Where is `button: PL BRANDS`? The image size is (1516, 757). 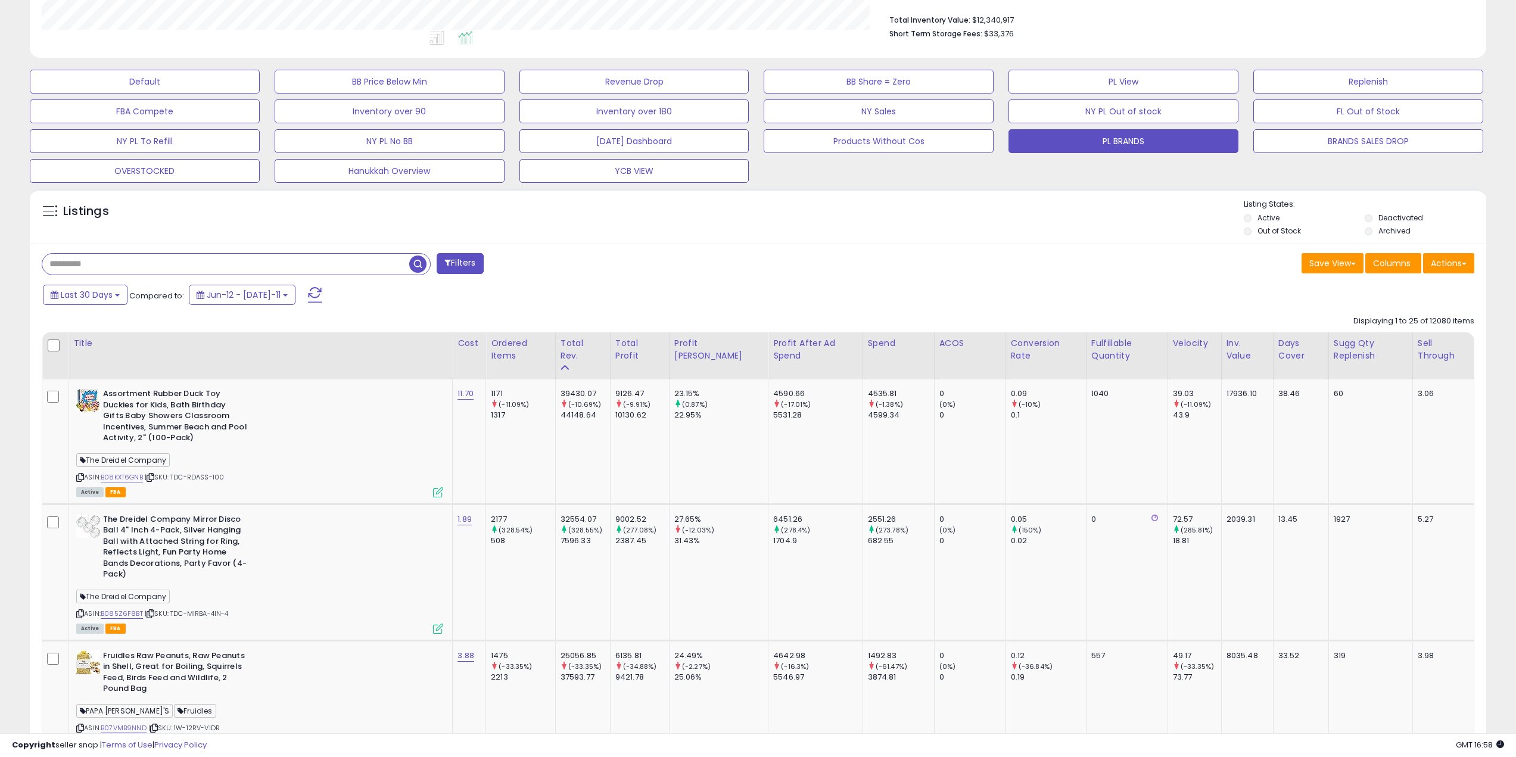
button: PL BRANDS is located at coordinates (1123, 141).